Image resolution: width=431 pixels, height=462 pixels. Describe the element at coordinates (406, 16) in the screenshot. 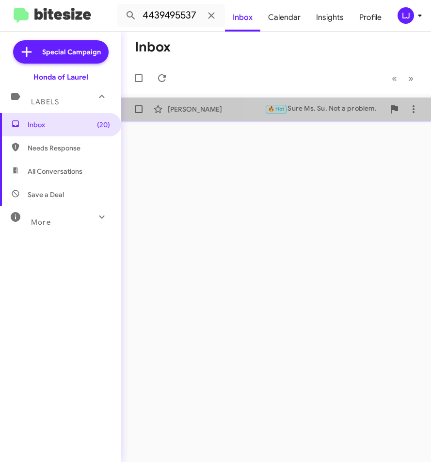

I see `div: LJ` at that location.